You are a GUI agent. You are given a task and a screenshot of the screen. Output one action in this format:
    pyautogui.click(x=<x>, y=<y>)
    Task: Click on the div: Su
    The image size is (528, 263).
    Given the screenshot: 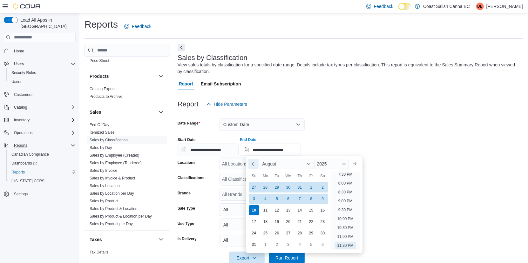 What is the action you would take?
    pyautogui.click(x=254, y=176)
    